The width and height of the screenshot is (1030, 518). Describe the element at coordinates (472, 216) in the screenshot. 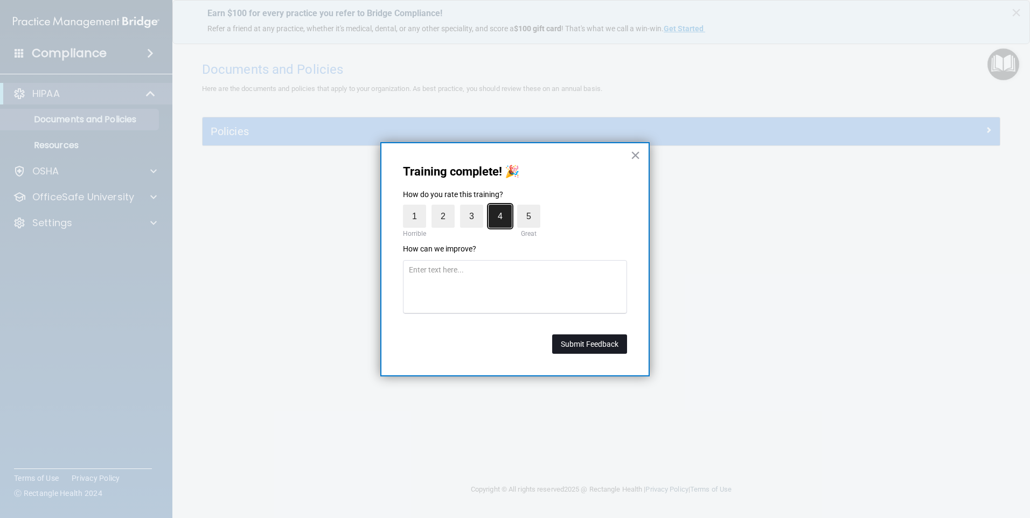

I see `label: 3` at that location.